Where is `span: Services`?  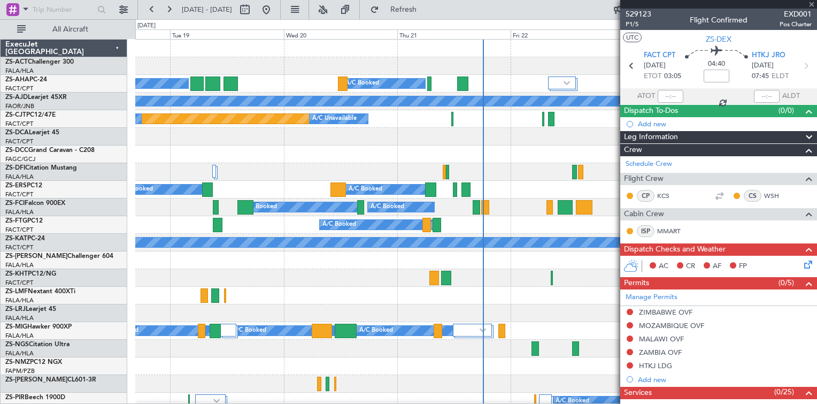
span: Services is located at coordinates (638, 393).